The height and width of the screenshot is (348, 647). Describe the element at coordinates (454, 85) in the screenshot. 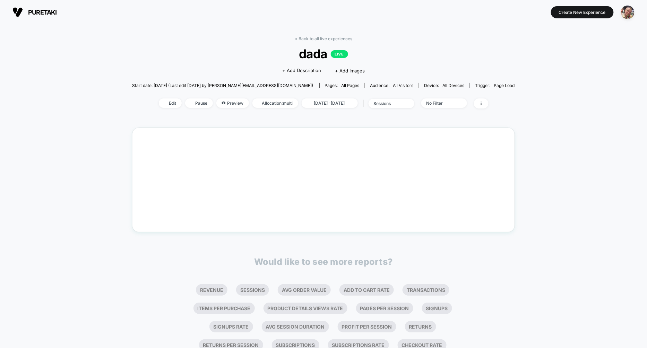

I see `span: all devices` at that location.